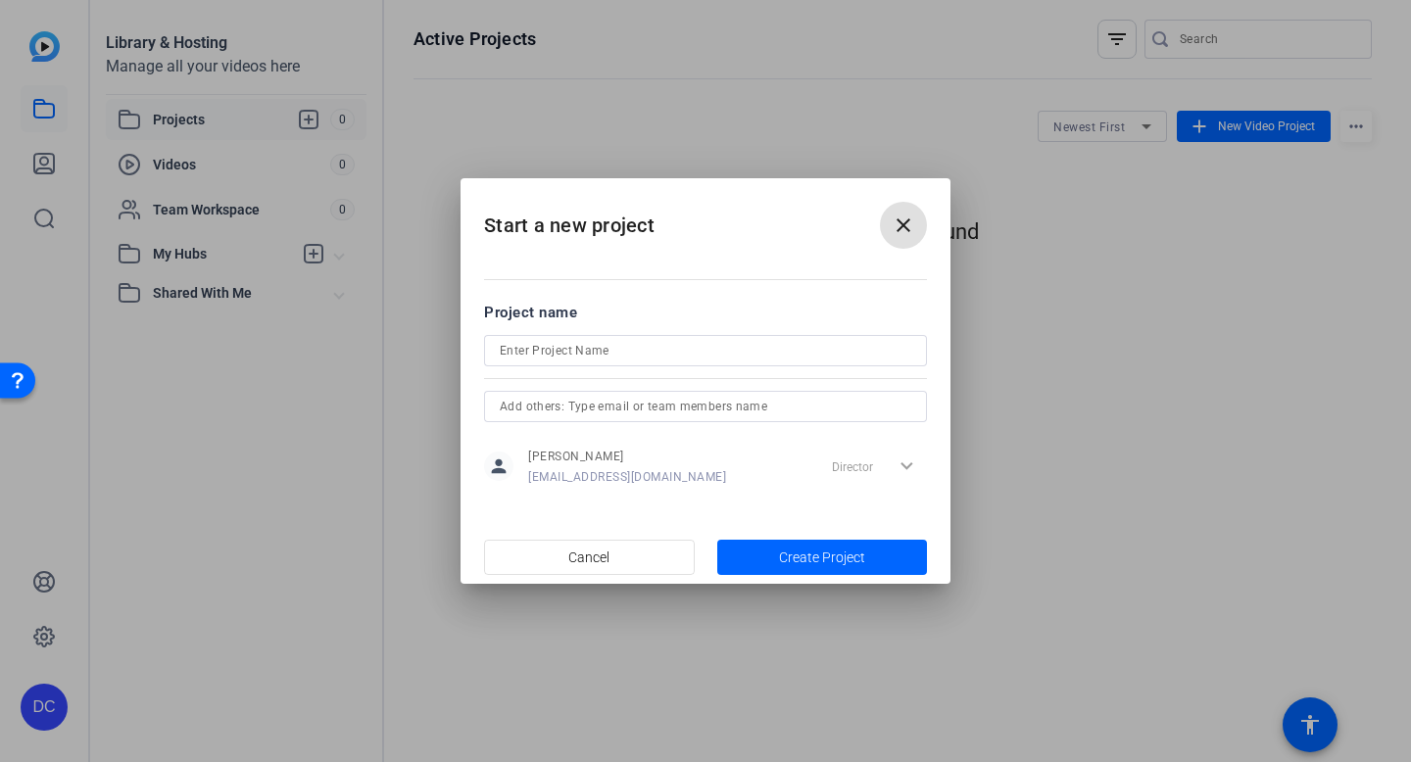  What do you see at coordinates (589, 557) in the screenshot?
I see `span: Cancel` at bounding box center [589, 557].